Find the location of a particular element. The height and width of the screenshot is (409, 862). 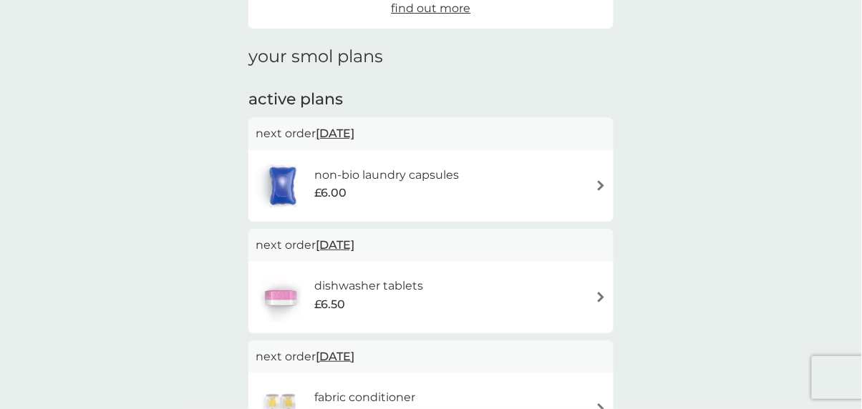

img: dishwasher tablets is located at coordinates (280, 298).